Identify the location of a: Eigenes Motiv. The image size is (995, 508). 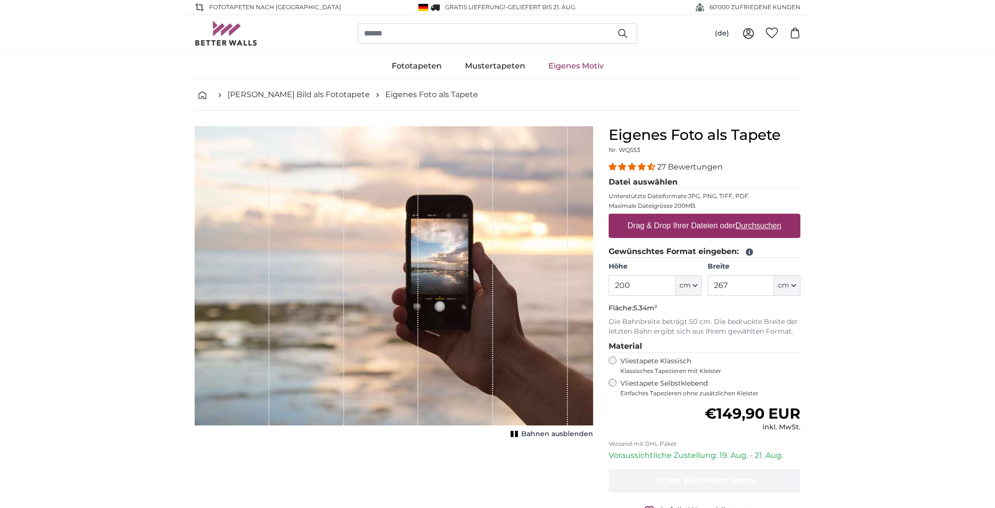
(576, 66).